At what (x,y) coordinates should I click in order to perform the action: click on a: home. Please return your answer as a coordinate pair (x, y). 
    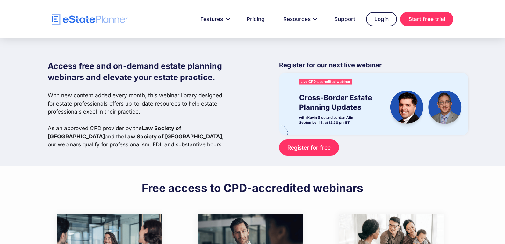
    Looking at the image, I should click on (90, 19).